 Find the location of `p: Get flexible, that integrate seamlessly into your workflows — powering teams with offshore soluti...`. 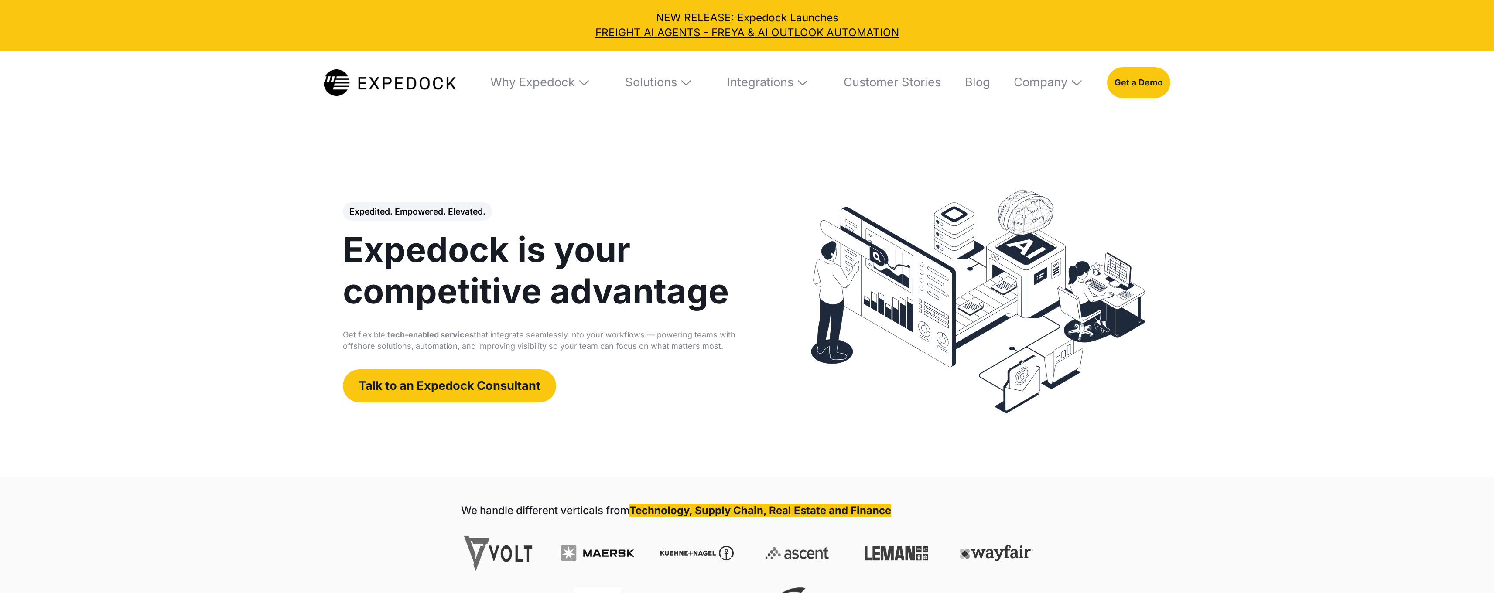

p: Get flexible, that integrate seamlessly into your workflows — powering teams with offshore soluti... is located at coordinates (553, 341).